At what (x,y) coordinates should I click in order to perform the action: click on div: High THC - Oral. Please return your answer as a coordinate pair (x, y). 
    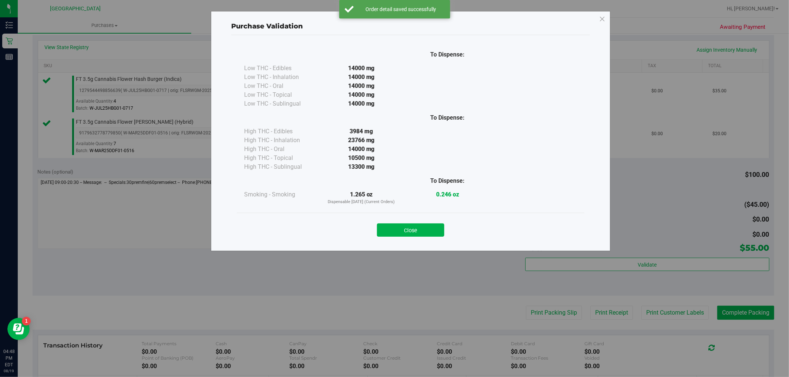
    Looking at the image, I should click on (281, 149).